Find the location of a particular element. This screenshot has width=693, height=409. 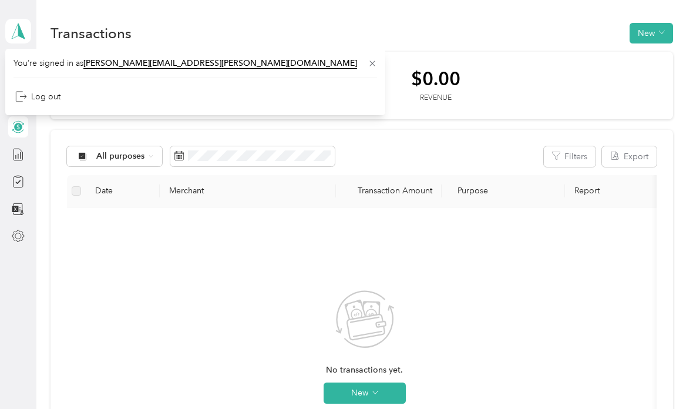

div: Log out is located at coordinates (38, 96).